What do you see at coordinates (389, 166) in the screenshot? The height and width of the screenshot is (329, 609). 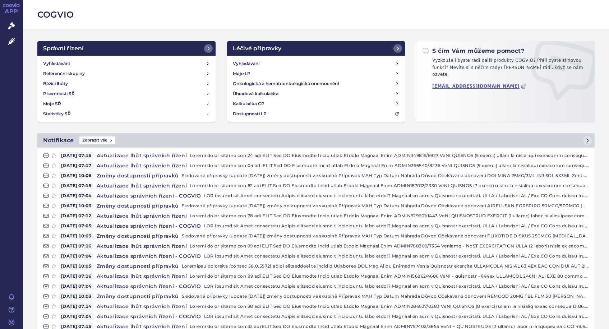 I see `p: Loremi dolor sitame con 04 adi ELIT Sed DO Eiusmodte Incid utlab Etdolo Magnaal Enim ADMIN366540/...` at bounding box center [389, 166].